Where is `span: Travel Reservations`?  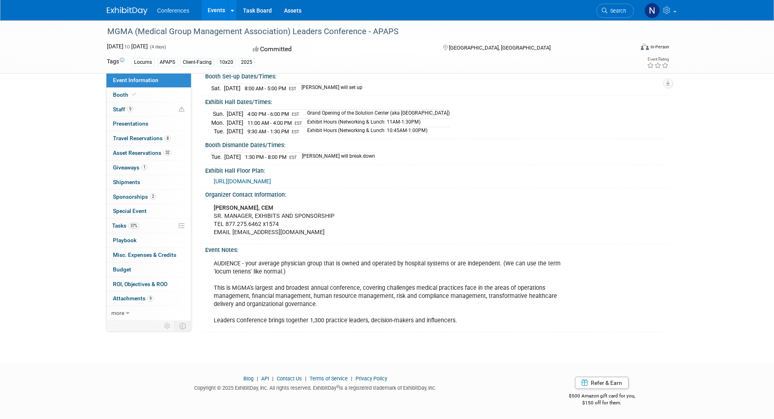 span: Travel Reservations is located at coordinates (142, 138).